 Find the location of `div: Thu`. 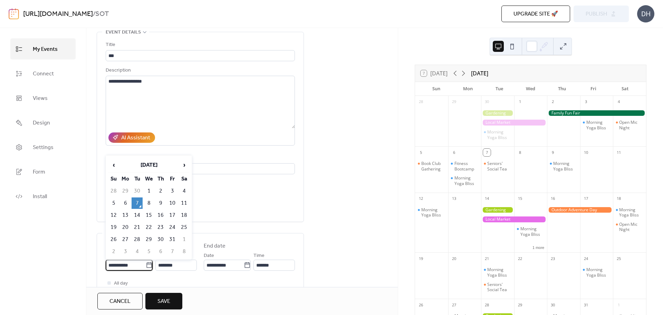

div: Thu is located at coordinates (562, 89).